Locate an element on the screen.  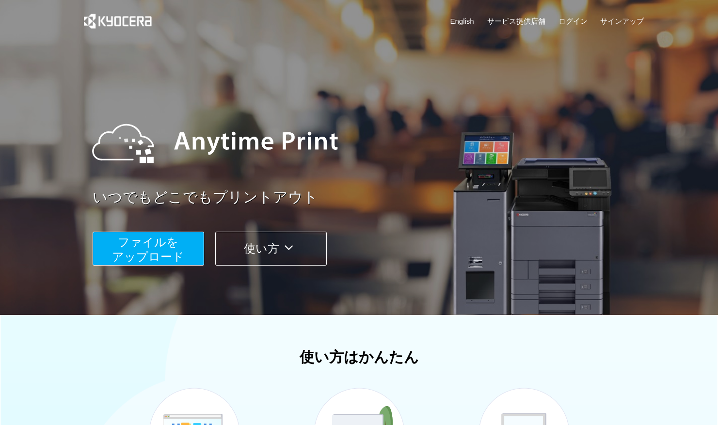
a: いつでもどこでもプリントアウト is located at coordinates (371, 197).